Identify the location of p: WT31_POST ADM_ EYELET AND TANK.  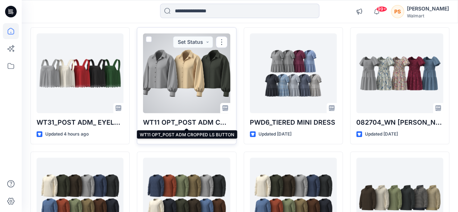
(80, 122).